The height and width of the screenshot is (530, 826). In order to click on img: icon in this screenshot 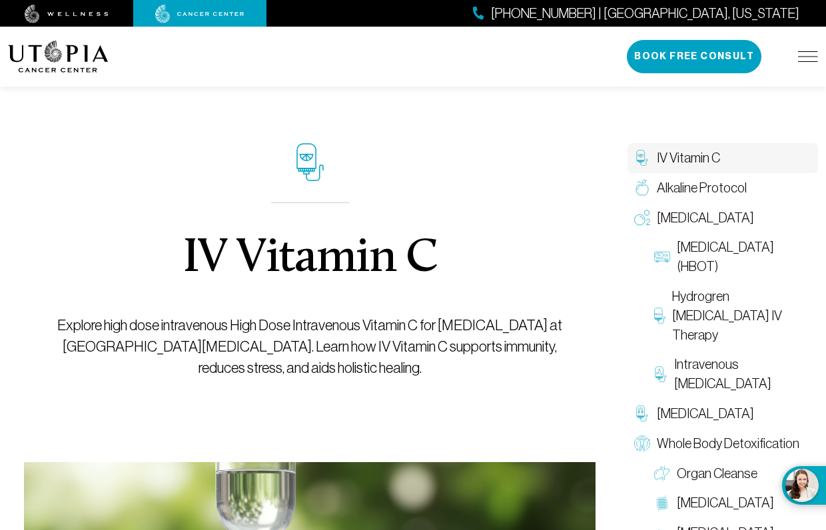, I will do `click(310, 162)`.